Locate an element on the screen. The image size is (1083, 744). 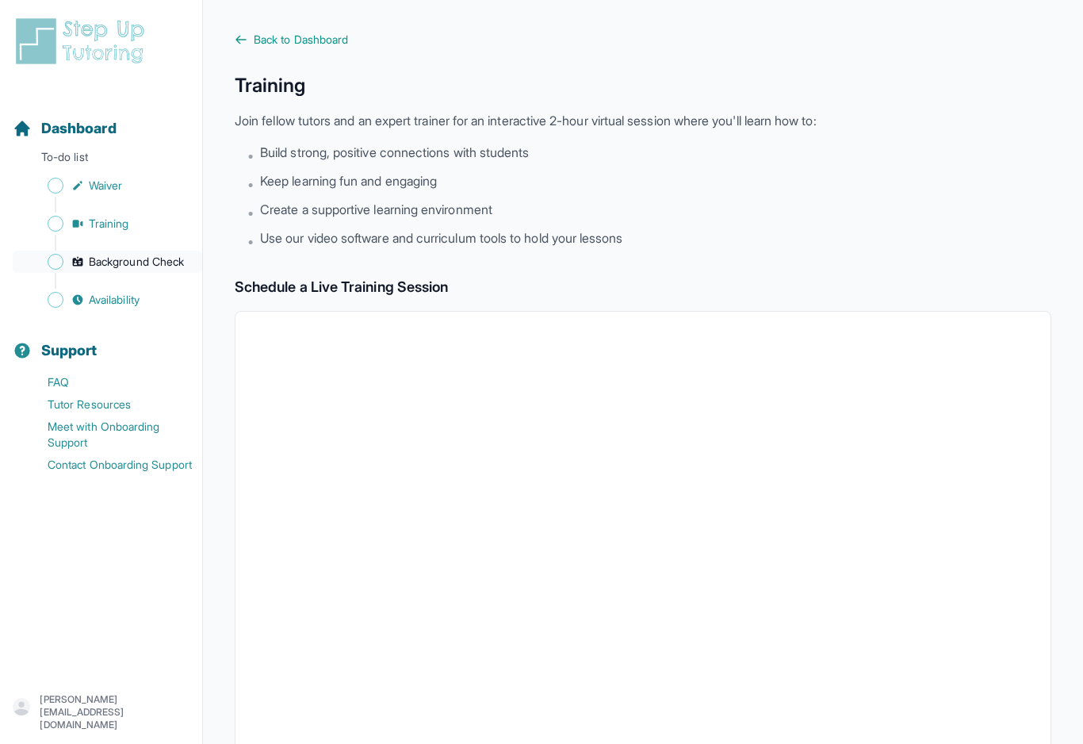
span: Background Check is located at coordinates (136, 262).